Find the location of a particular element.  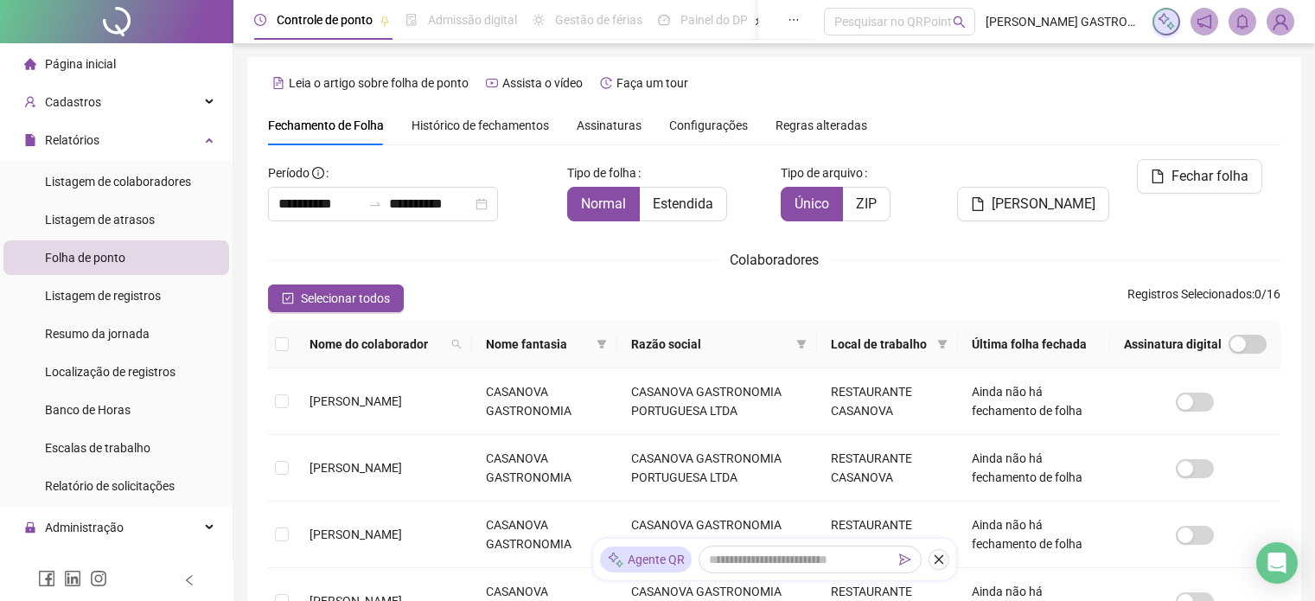

span: Assista o vídeo is located at coordinates (542, 83).